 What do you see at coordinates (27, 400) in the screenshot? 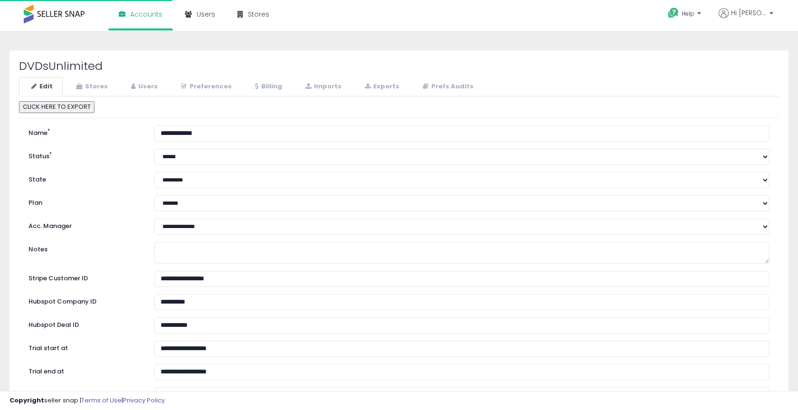
I see `strong: Copyright` at bounding box center [27, 400].